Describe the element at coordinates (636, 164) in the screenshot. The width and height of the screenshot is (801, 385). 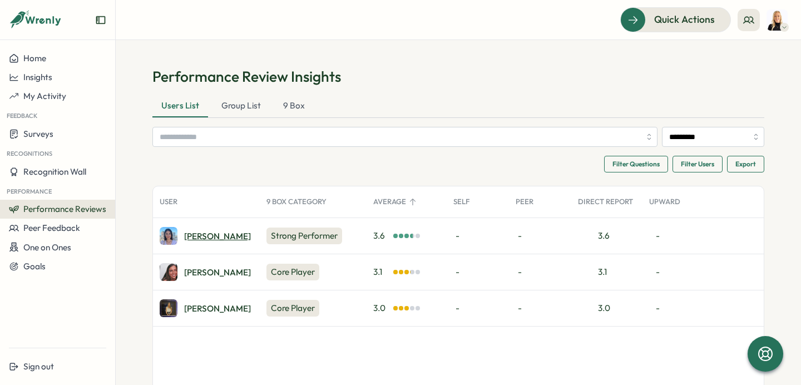
I see `button: Filter Questions` at that location.